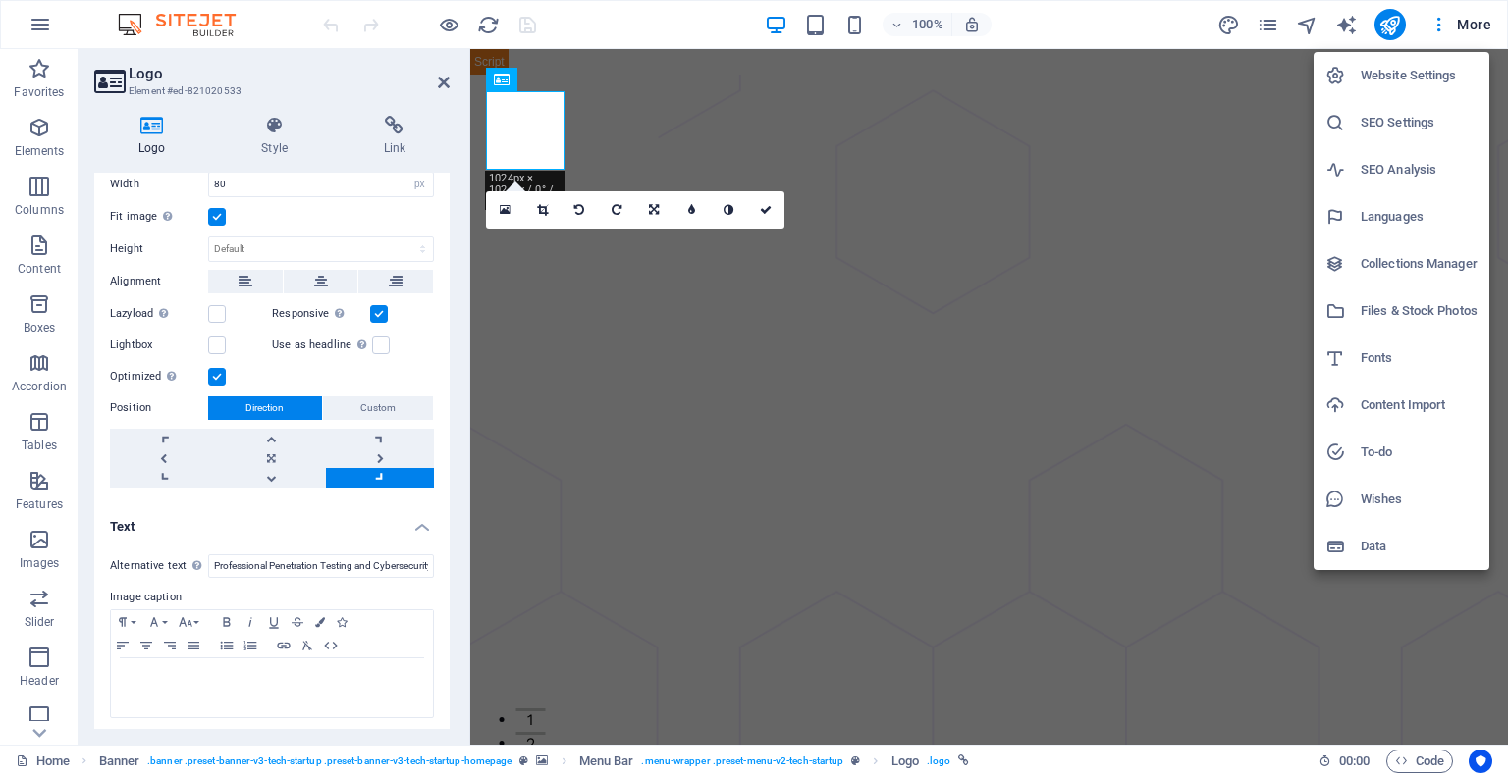 The image size is (1508, 776). I want to click on h6: Fonts, so click(1418, 358).